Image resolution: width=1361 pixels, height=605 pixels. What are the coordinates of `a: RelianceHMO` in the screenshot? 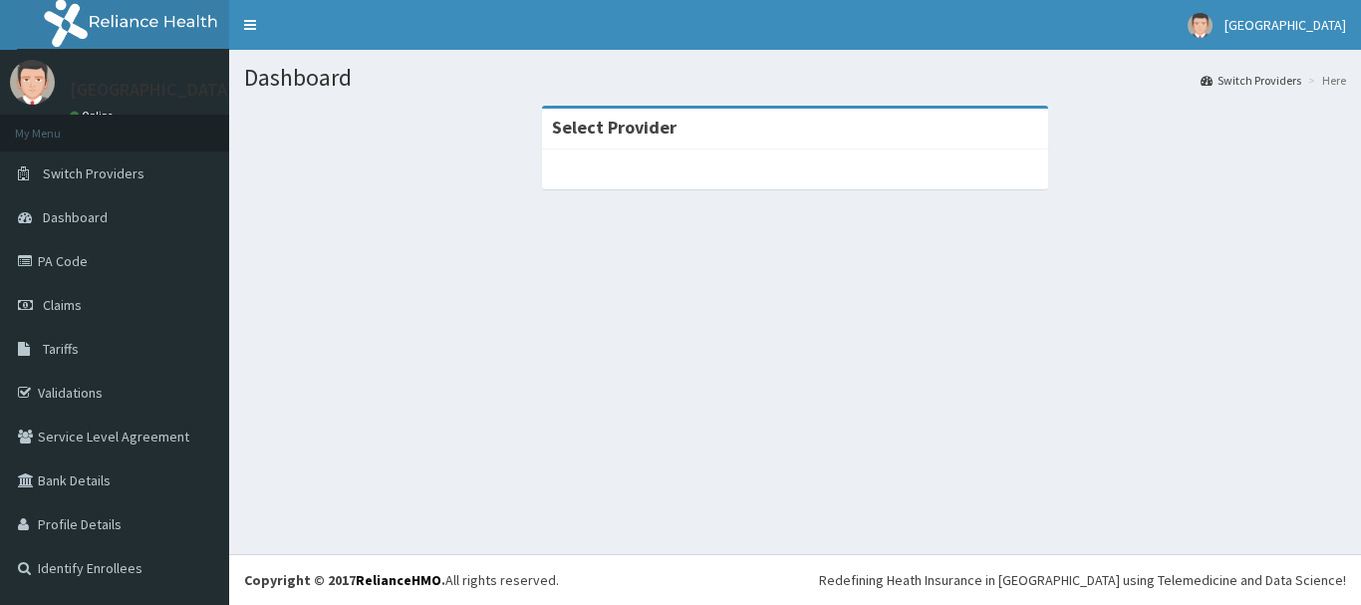 It's located at (399, 580).